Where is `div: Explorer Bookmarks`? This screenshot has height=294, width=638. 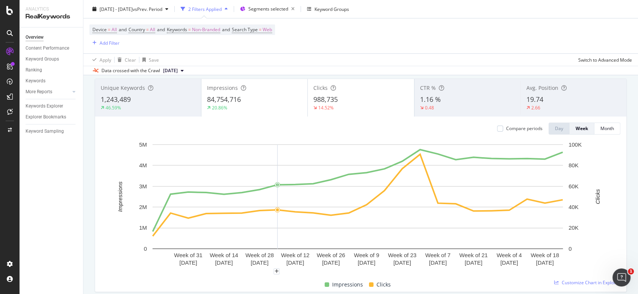 div: Explorer Bookmarks is located at coordinates (46, 117).